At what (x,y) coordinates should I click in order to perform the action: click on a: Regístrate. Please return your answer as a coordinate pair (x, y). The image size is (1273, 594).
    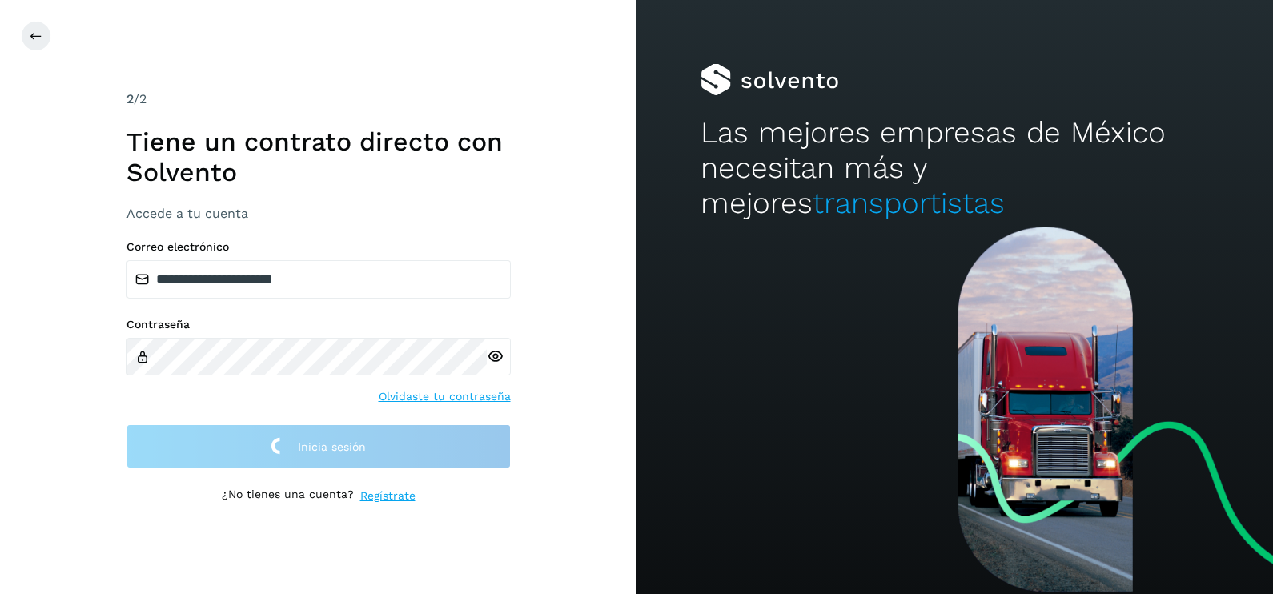
    Looking at the image, I should click on (387, 495).